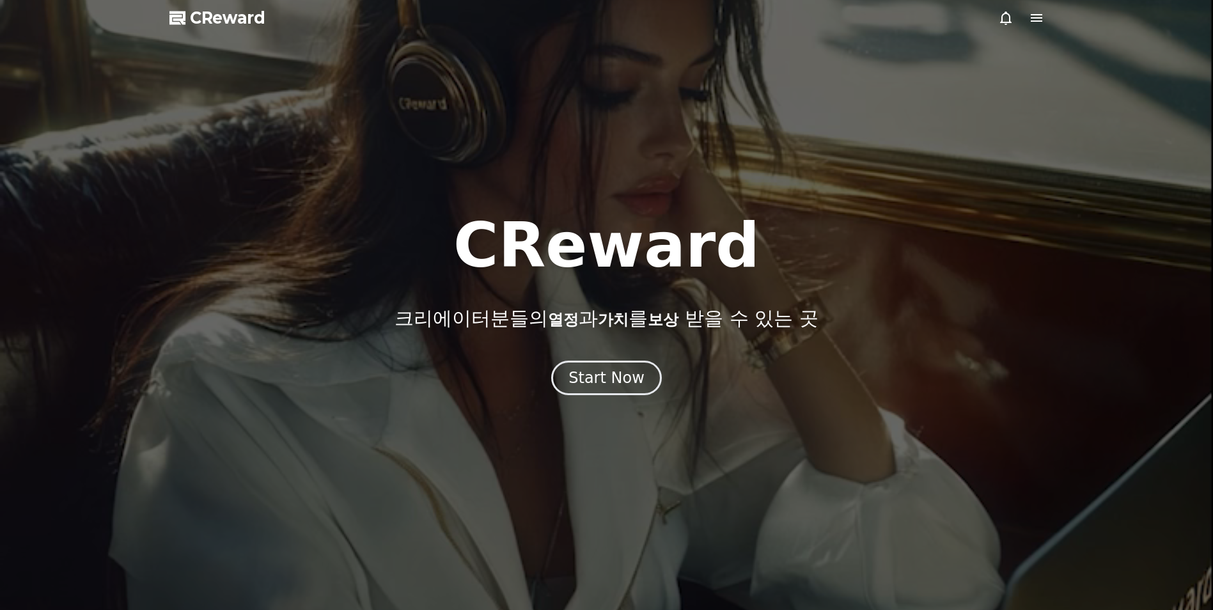 This screenshot has width=1213, height=610. I want to click on p: 크리에이터분들의 과 를 받을 수 있는 곳, so click(606, 318).